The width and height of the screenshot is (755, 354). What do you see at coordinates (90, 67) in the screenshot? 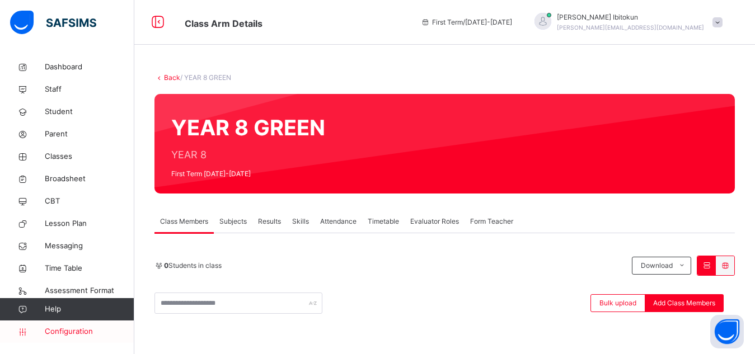
I see `span: Dashboard` at bounding box center [90, 67].